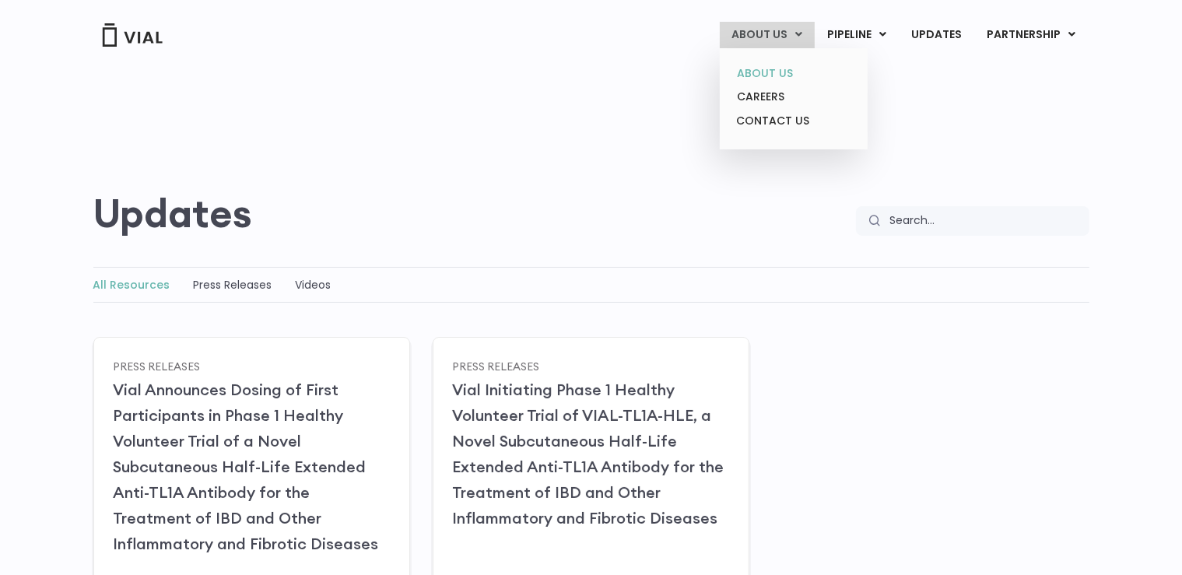 The image size is (1182, 575). What do you see at coordinates (793, 121) in the screenshot?
I see `a: CONTACT US` at bounding box center [793, 121].